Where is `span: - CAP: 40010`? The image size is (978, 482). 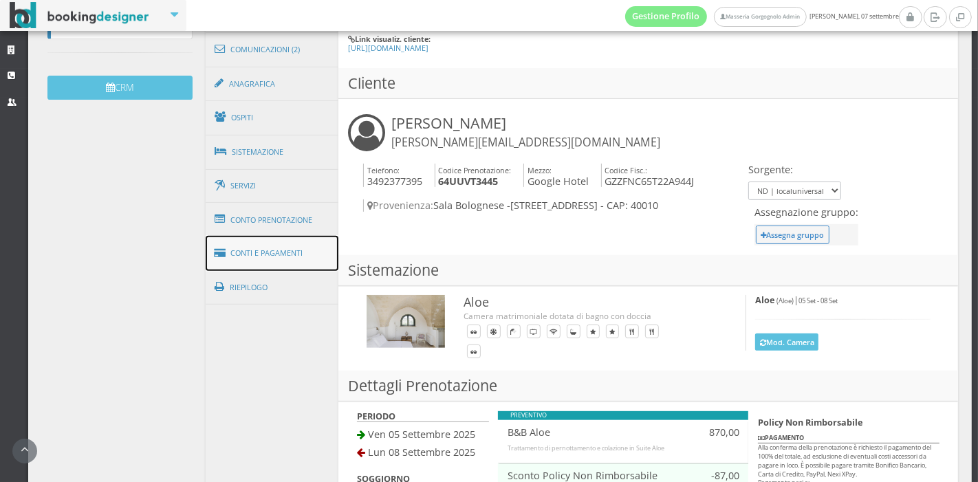 span: - CAP: 40010 is located at coordinates (629, 205).